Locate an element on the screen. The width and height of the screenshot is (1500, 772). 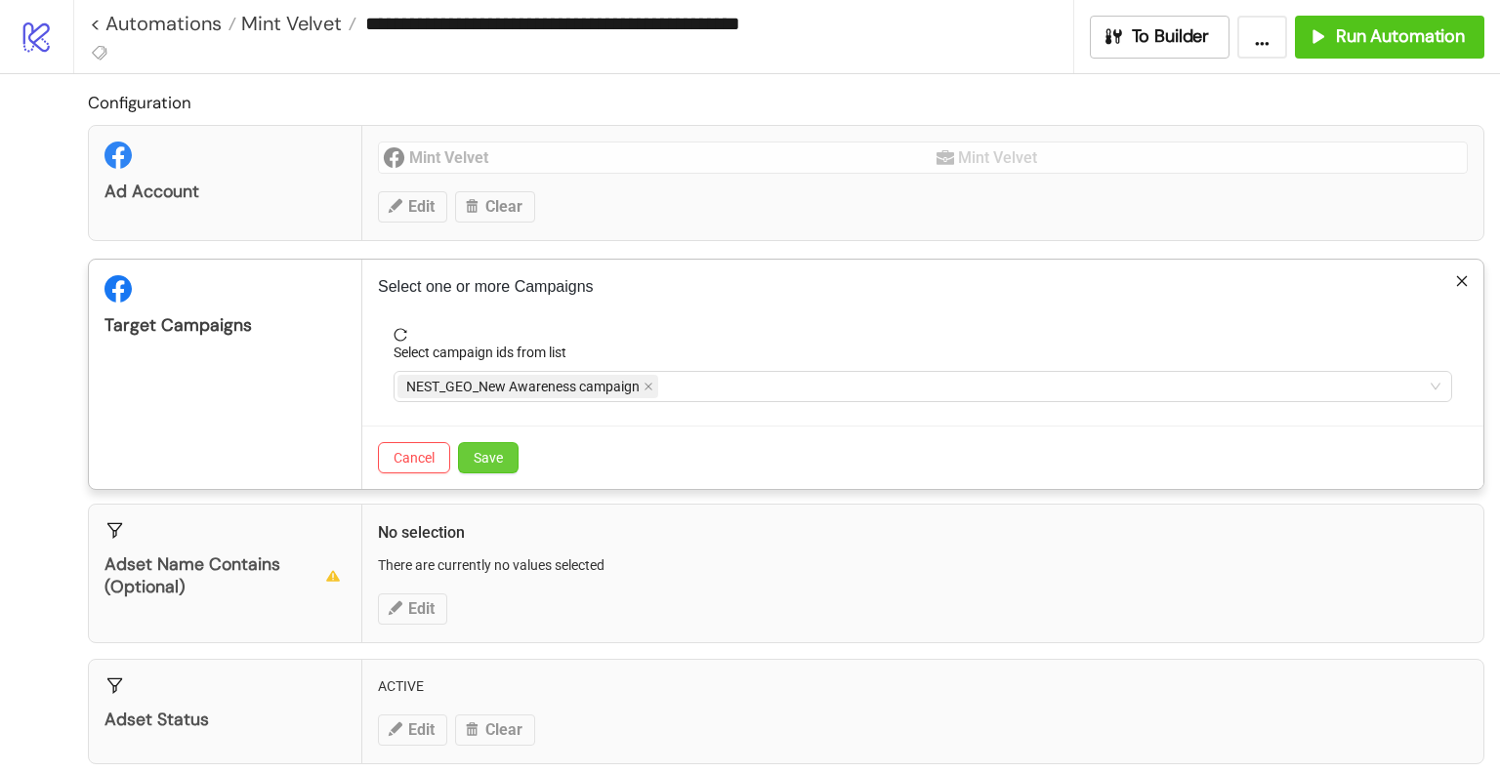
span: Run Automation is located at coordinates (1400, 36).